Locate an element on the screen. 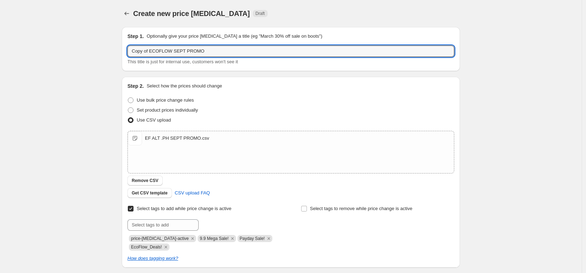 This screenshot has height=273, width=586. i: How does tagging work? is located at coordinates (153, 258).